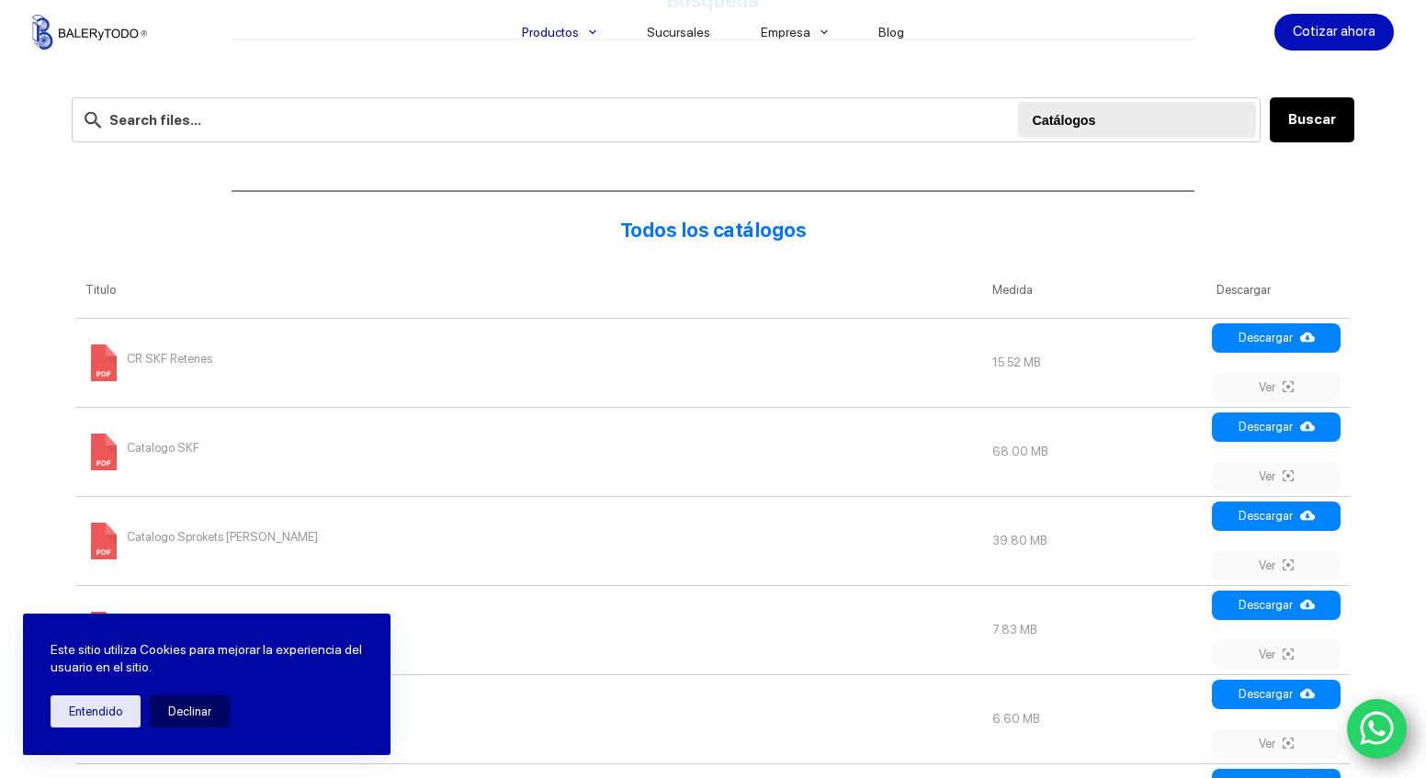  What do you see at coordinates (1096, 719) in the screenshot?
I see `td: 6.60 MB` at bounding box center [1096, 719].